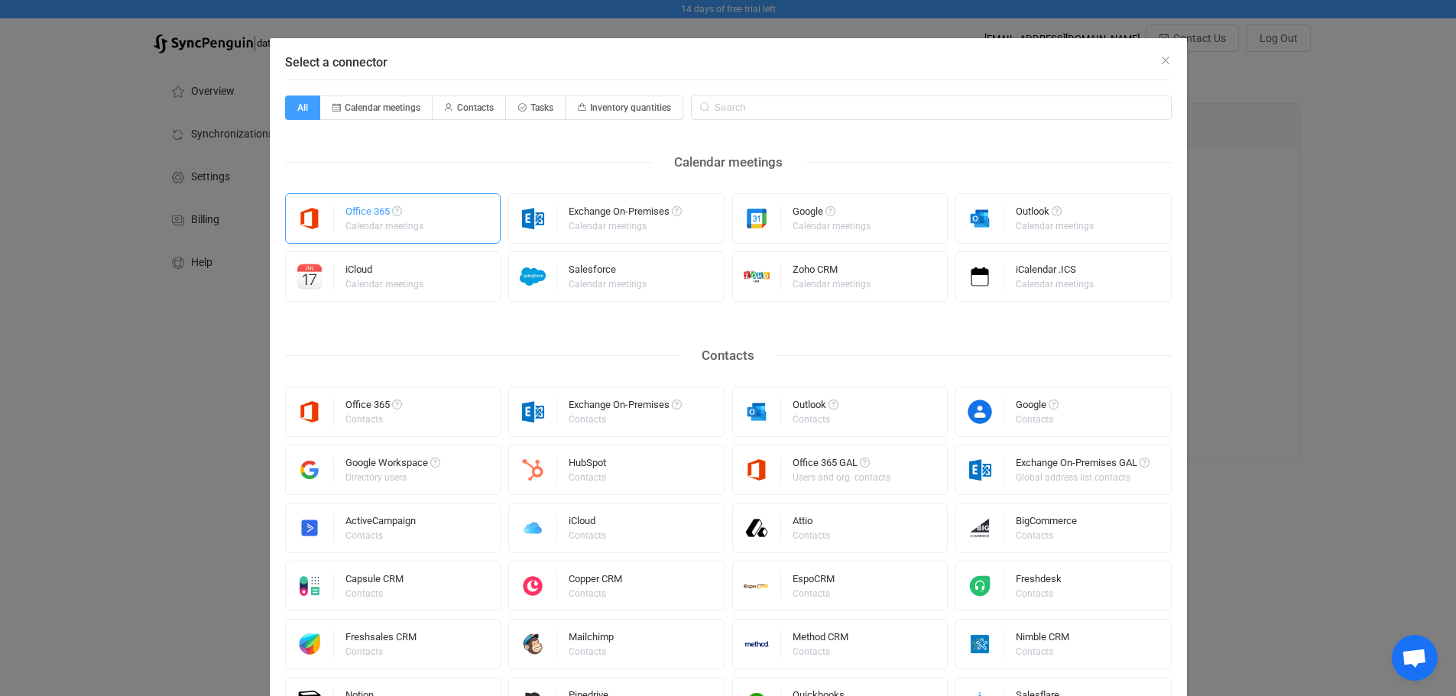 The width and height of the screenshot is (1456, 696). Describe the element at coordinates (381, 523) in the screenshot. I see `div: ActiveCampaign` at that location.